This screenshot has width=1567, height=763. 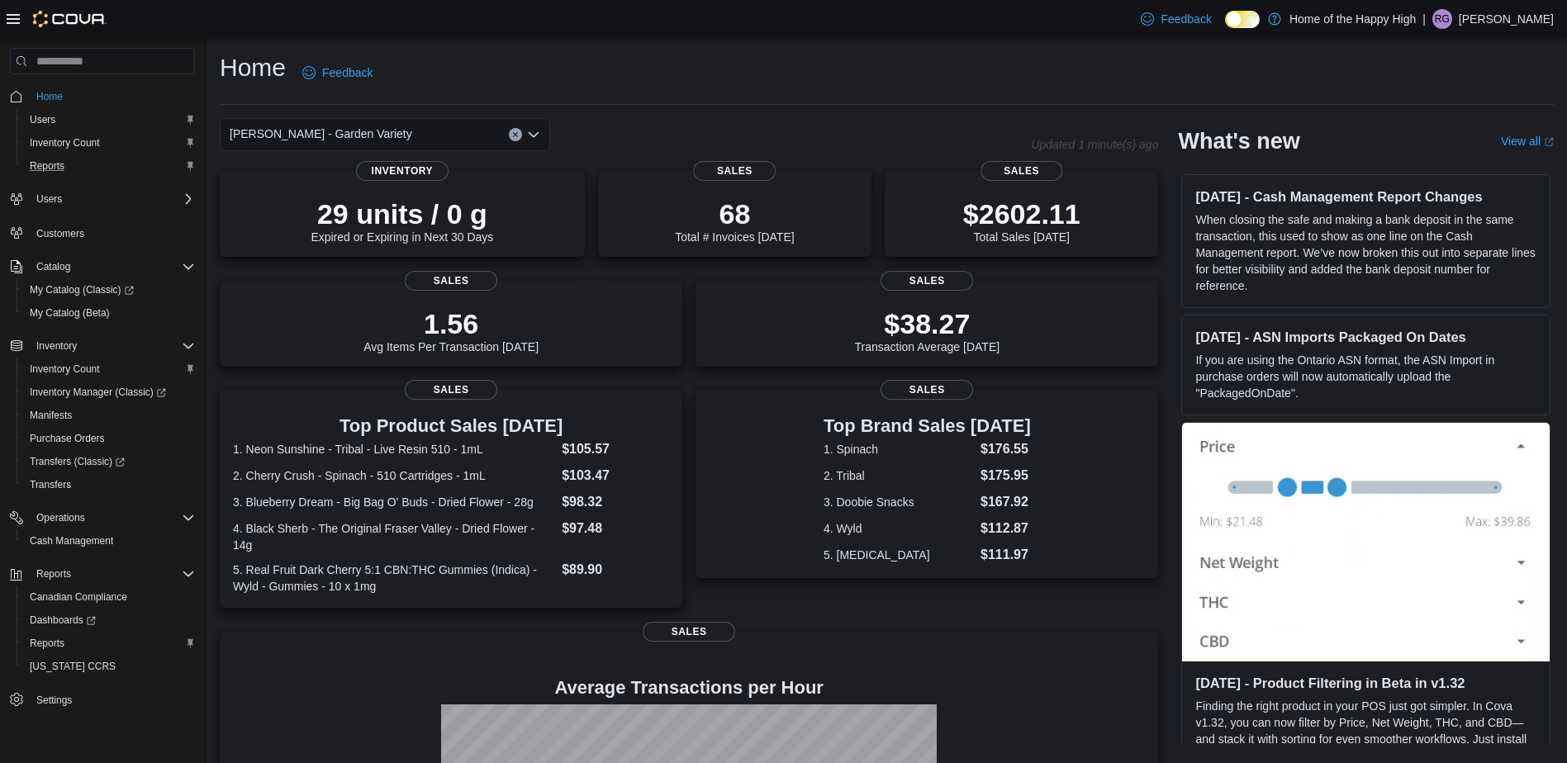 I want to click on p: $38.27, so click(x=927, y=324).